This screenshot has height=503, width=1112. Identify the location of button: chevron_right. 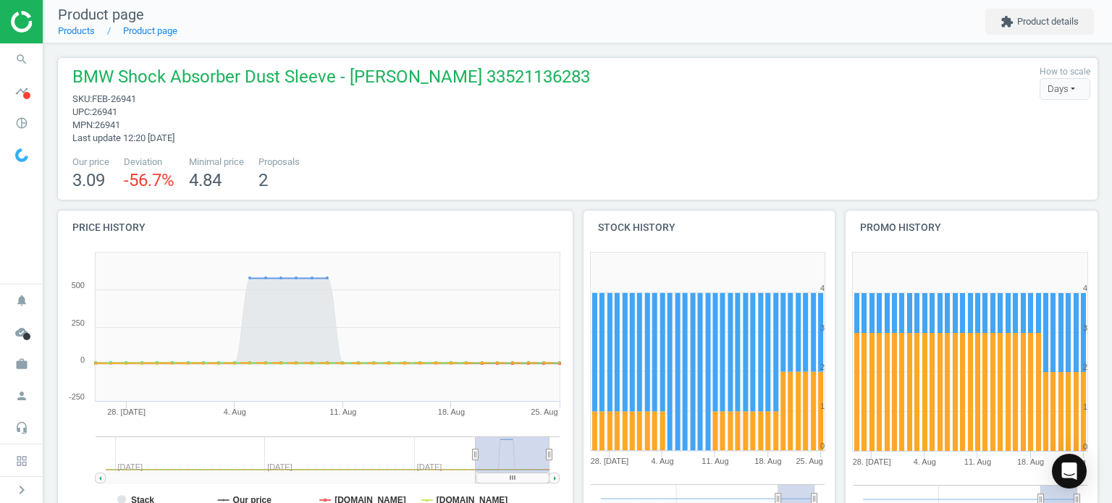
(22, 490).